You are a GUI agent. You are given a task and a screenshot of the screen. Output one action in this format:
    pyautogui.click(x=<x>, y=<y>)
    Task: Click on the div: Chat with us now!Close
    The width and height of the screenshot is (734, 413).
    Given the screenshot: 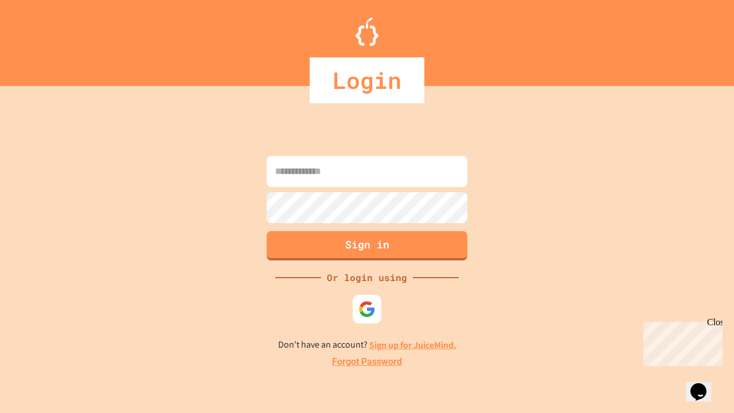 What is the action you would take?
    pyautogui.click(x=42, y=38)
    